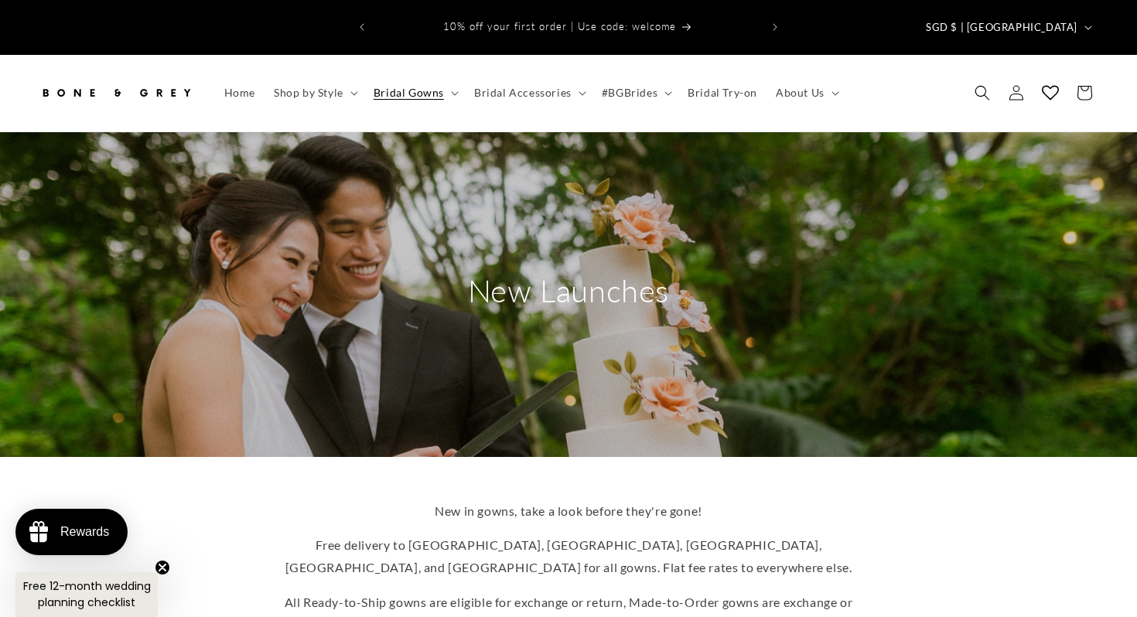 The image size is (1137, 617). What do you see at coordinates (84, 532) in the screenshot?
I see `div: Rewards` at bounding box center [84, 532].